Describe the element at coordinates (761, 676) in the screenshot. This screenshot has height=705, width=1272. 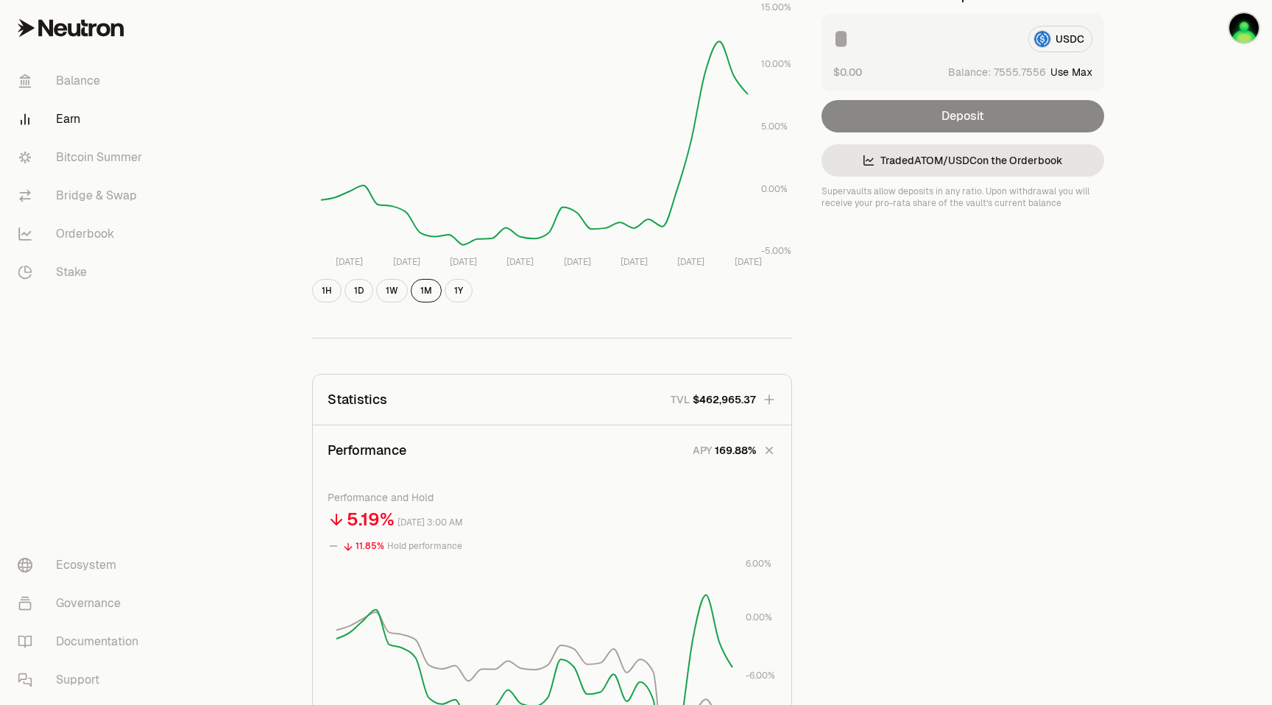
I see `tspan: -6.00%` at that location.